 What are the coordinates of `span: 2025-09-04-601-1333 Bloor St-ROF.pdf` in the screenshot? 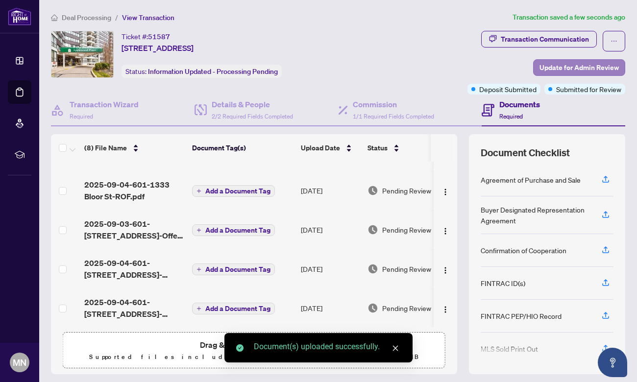 It's located at (134, 191).